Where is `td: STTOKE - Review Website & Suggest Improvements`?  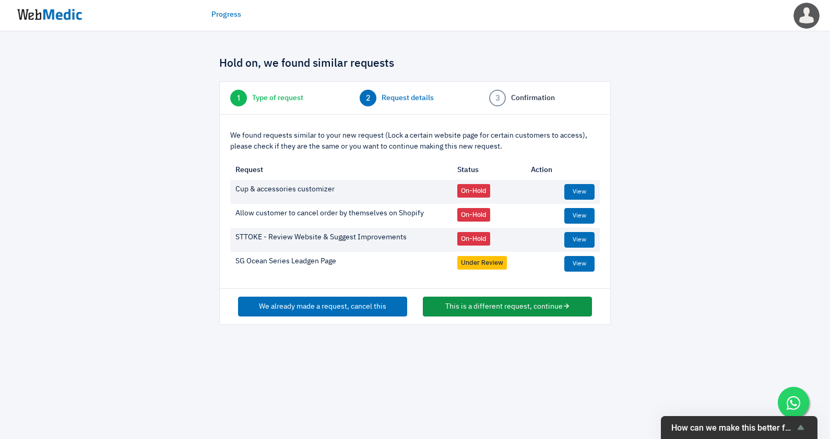
td: STTOKE - Review Website & Suggest Improvements is located at coordinates (341, 240).